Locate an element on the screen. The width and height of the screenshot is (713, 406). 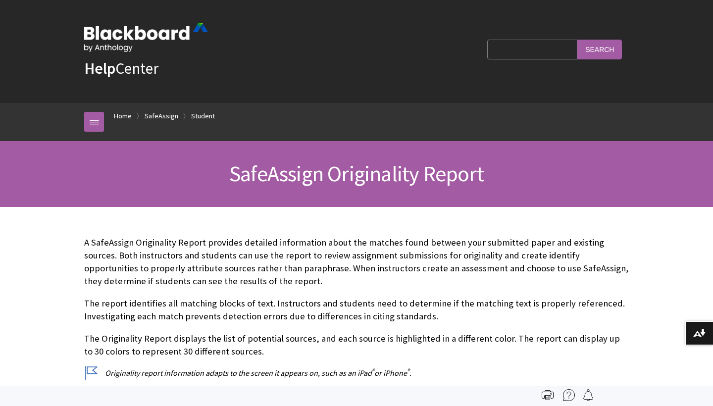
img: Follow this page is located at coordinates (588, 395).